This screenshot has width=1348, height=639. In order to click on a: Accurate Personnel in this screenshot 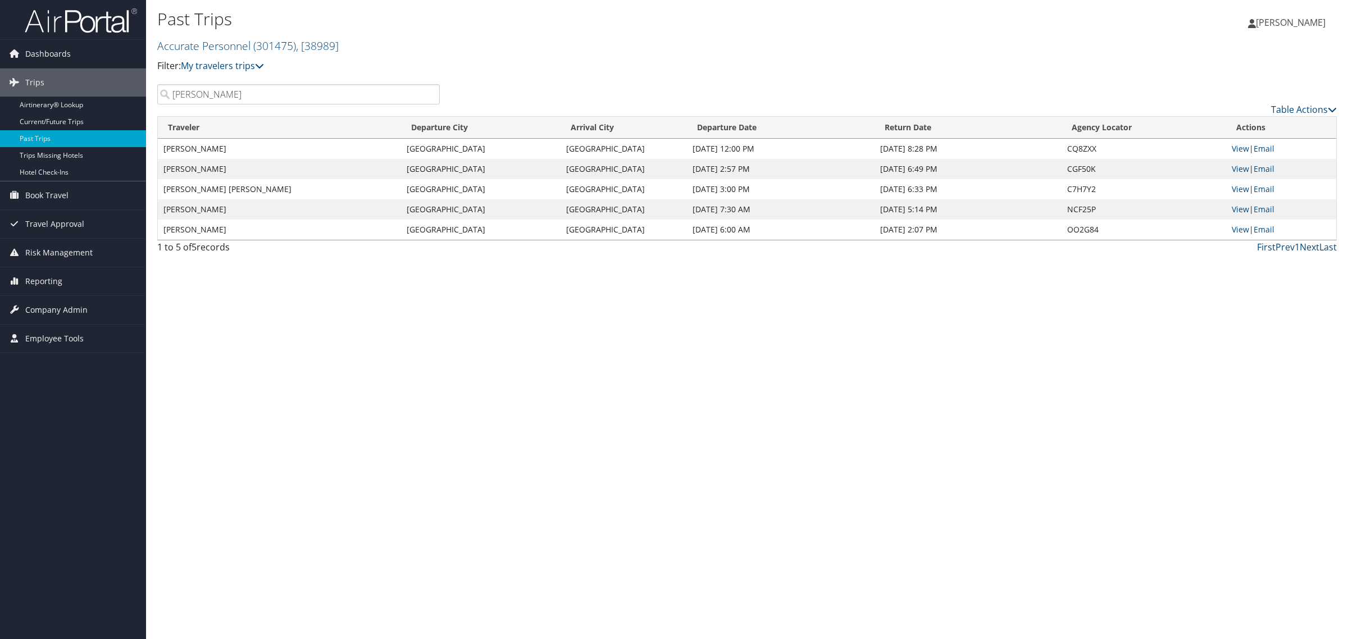, I will do `click(248, 45)`.